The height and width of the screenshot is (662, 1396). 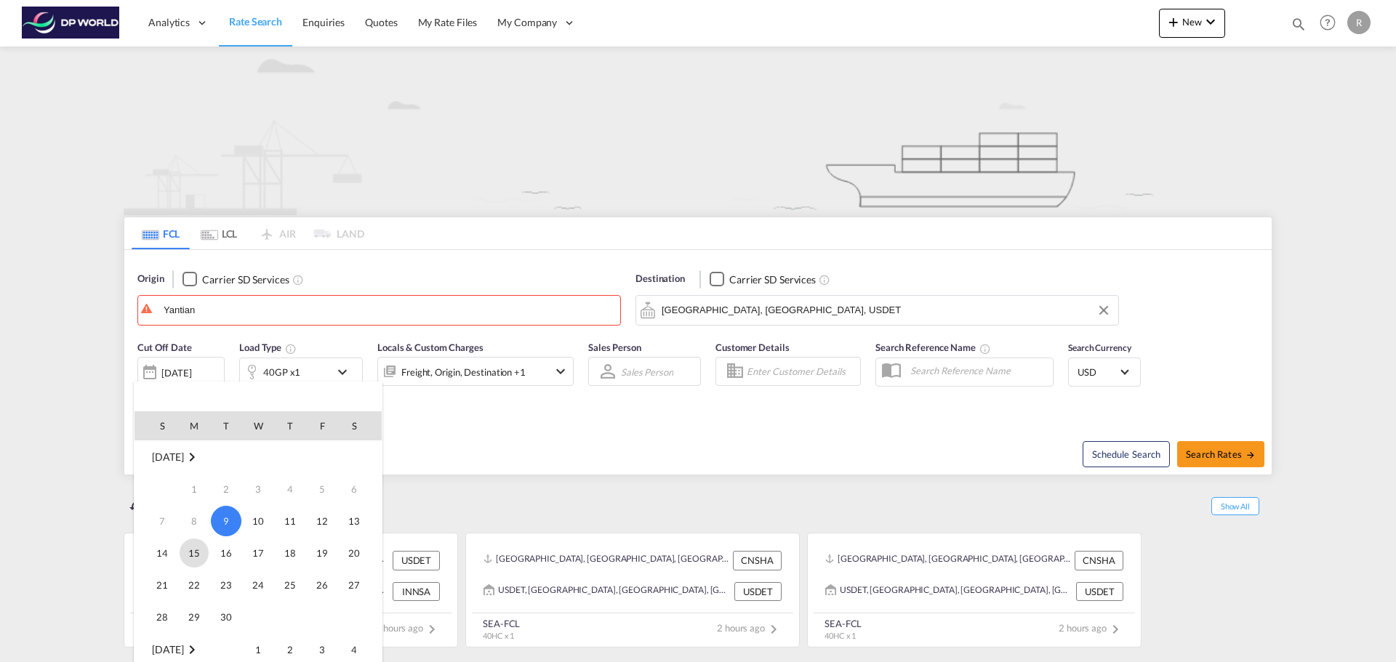 I want to click on span: 10, so click(x=258, y=521).